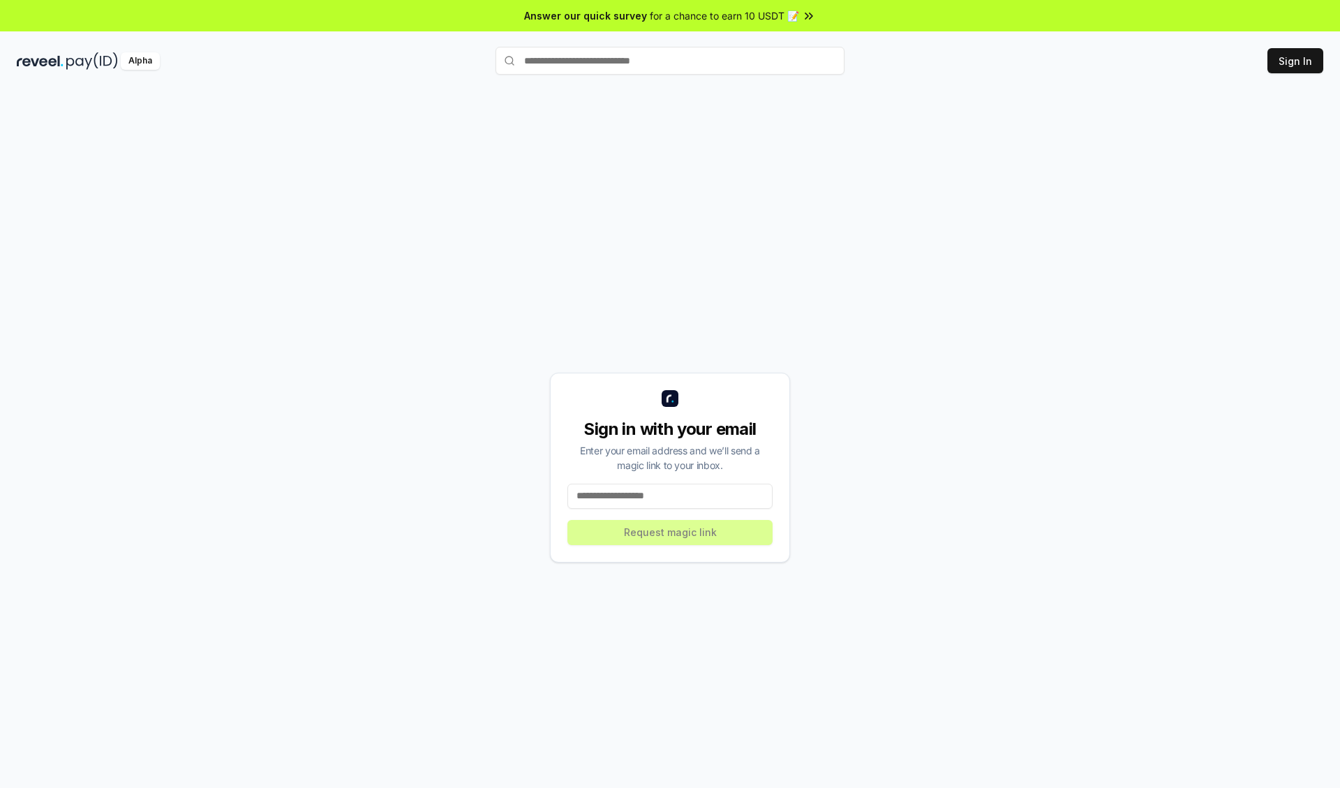 The height and width of the screenshot is (788, 1340). What do you see at coordinates (725, 15) in the screenshot?
I see `span: for a chance to earn 10 USDT 📝` at bounding box center [725, 15].